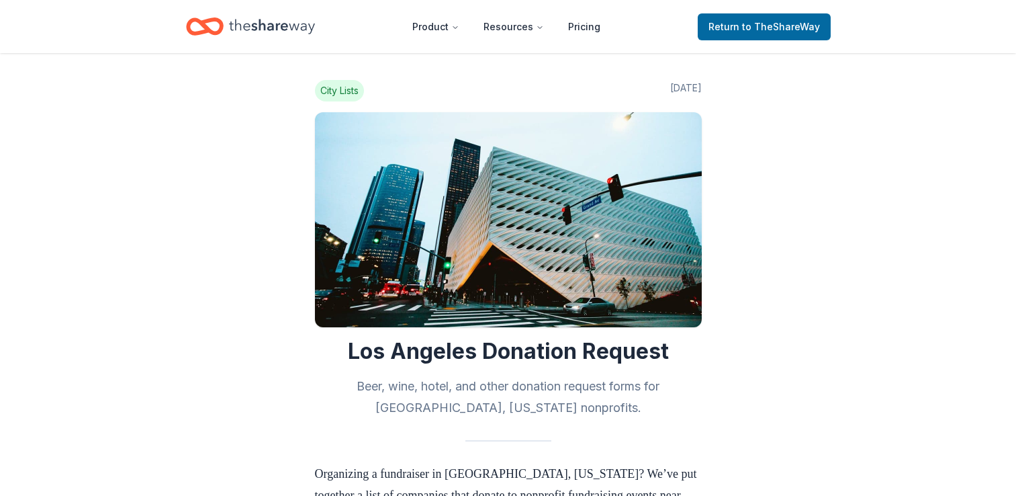 The image size is (1016, 496). I want to click on button: Product, so click(436, 27).